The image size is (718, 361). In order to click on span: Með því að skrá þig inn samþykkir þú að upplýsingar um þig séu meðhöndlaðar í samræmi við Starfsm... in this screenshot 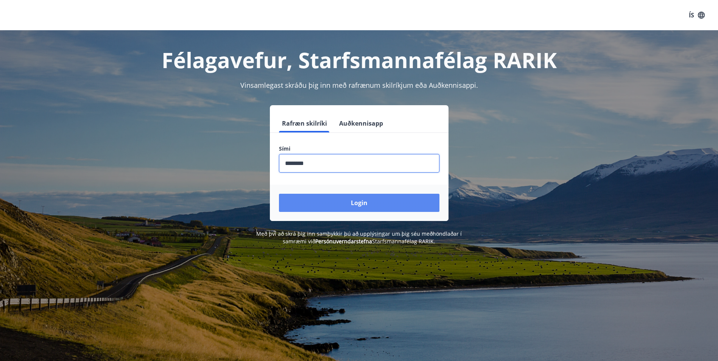, I will do `click(359, 237)`.